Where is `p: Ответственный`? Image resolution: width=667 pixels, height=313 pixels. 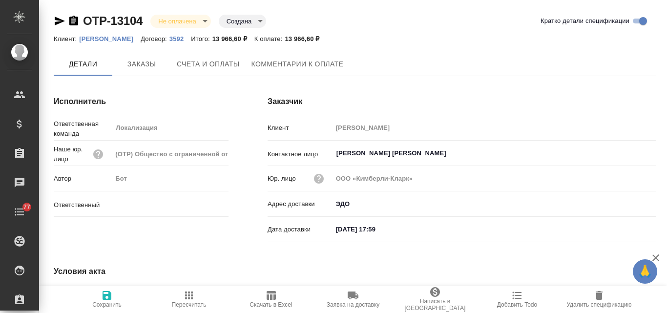 p: Ответственный is located at coordinates (83, 205).